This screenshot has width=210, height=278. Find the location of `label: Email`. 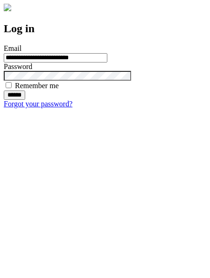

label: Email is located at coordinates (13, 48).